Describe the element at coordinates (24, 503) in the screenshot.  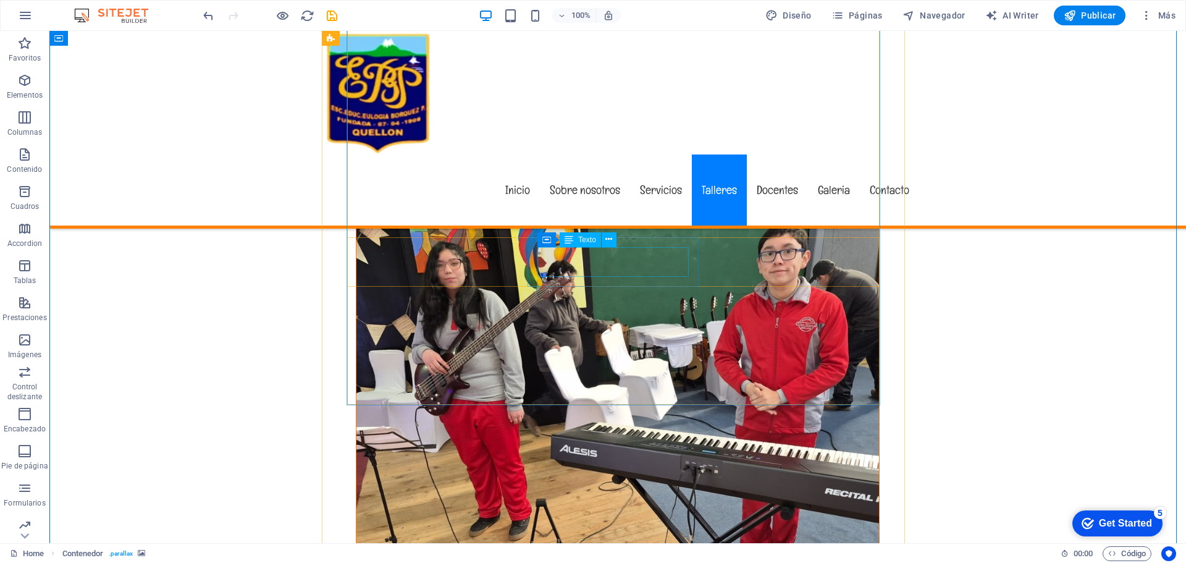
I see `p: Formularios` at that location.